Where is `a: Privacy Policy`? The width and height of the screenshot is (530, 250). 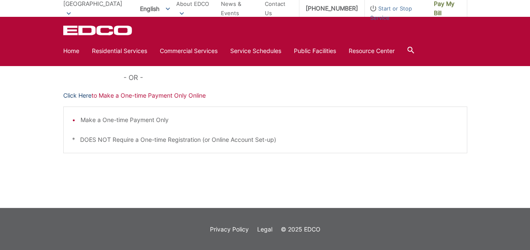 a: Privacy Policy is located at coordinates (229, 230).